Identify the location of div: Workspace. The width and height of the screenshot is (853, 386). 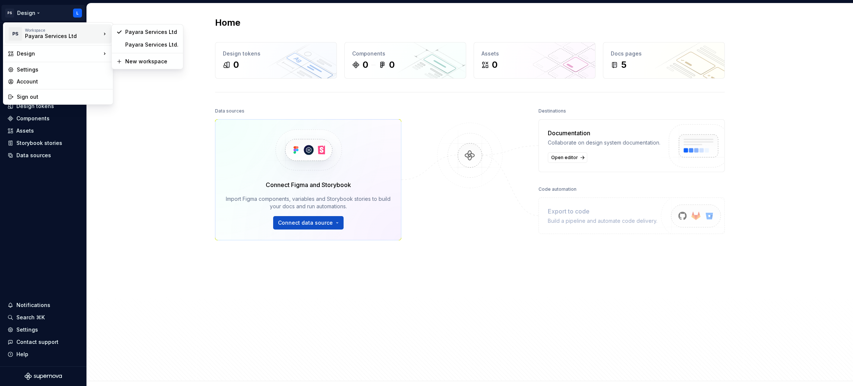
(63, 30).